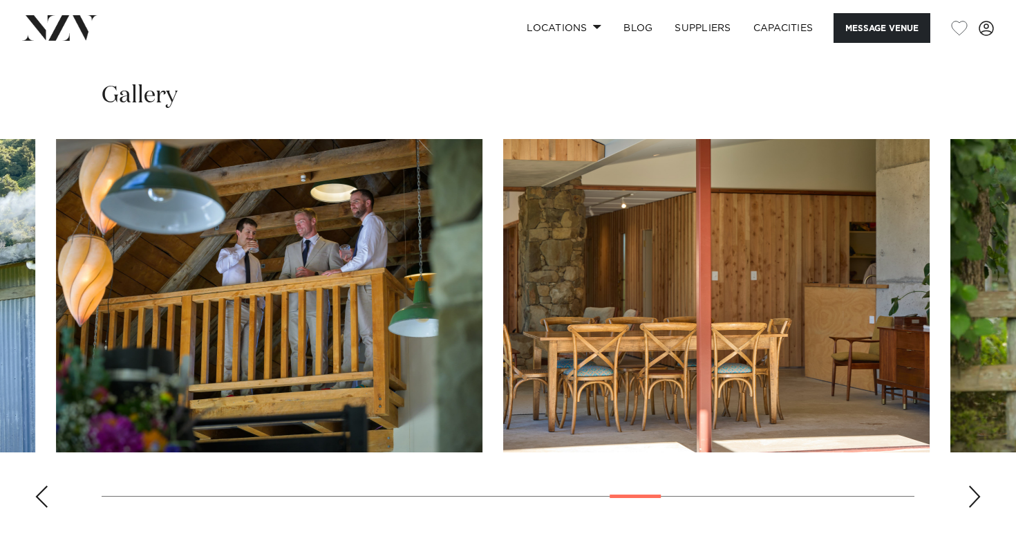 The width and height of the screenshot is (1016, 552). What do you see at coordinates (783, 28) in the screenshot?
I see `a: Capacities` at bounding box center [783, 28].